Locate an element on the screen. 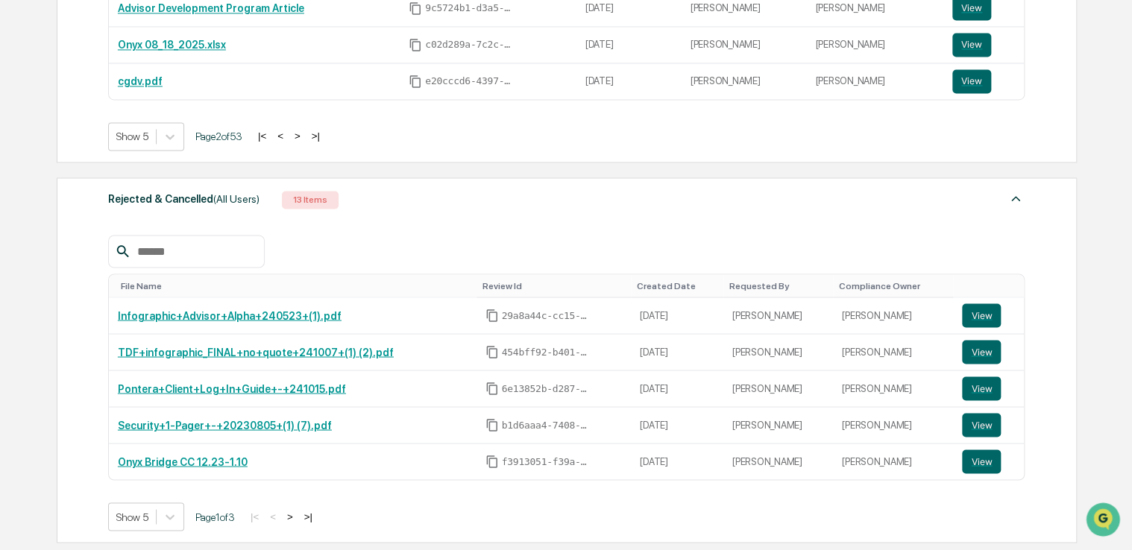  span: Preclearance is located at coordinates (63, 195).